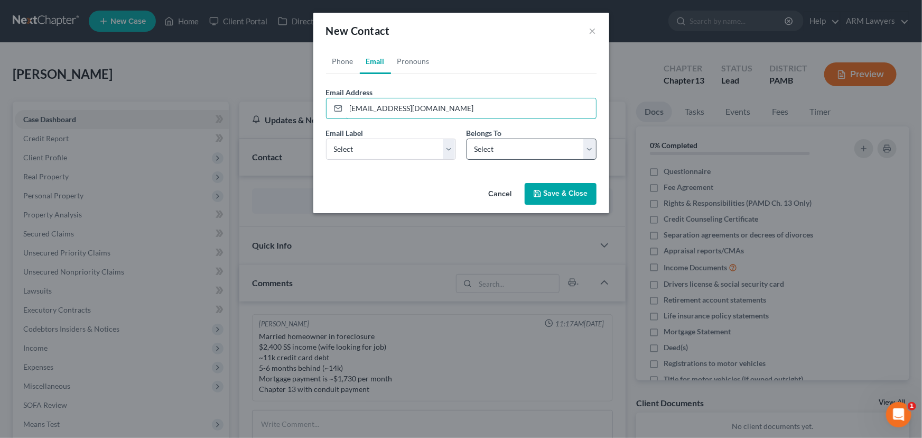  What do you see at coordinates (343, 61) in the screenshot?
I see `a: Phone` at bounding box center [343, 61].